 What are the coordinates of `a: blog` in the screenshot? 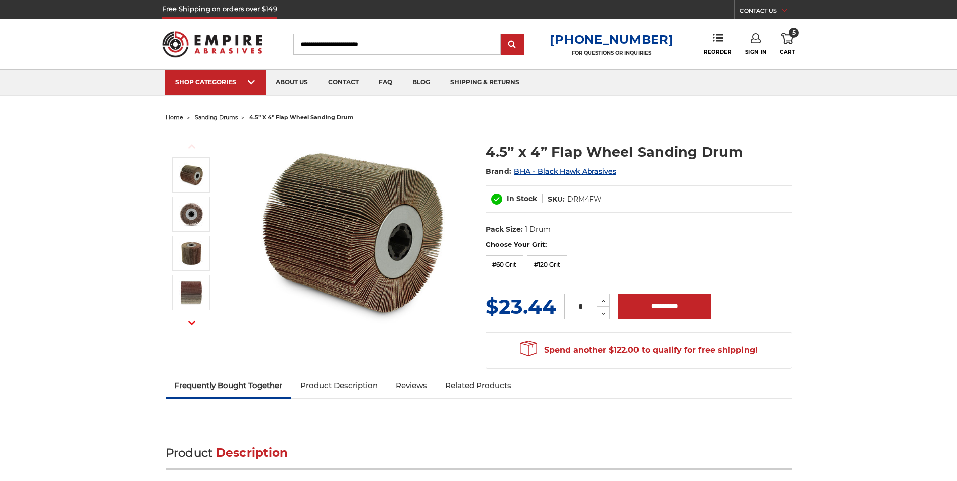 It's located at (421, 82).